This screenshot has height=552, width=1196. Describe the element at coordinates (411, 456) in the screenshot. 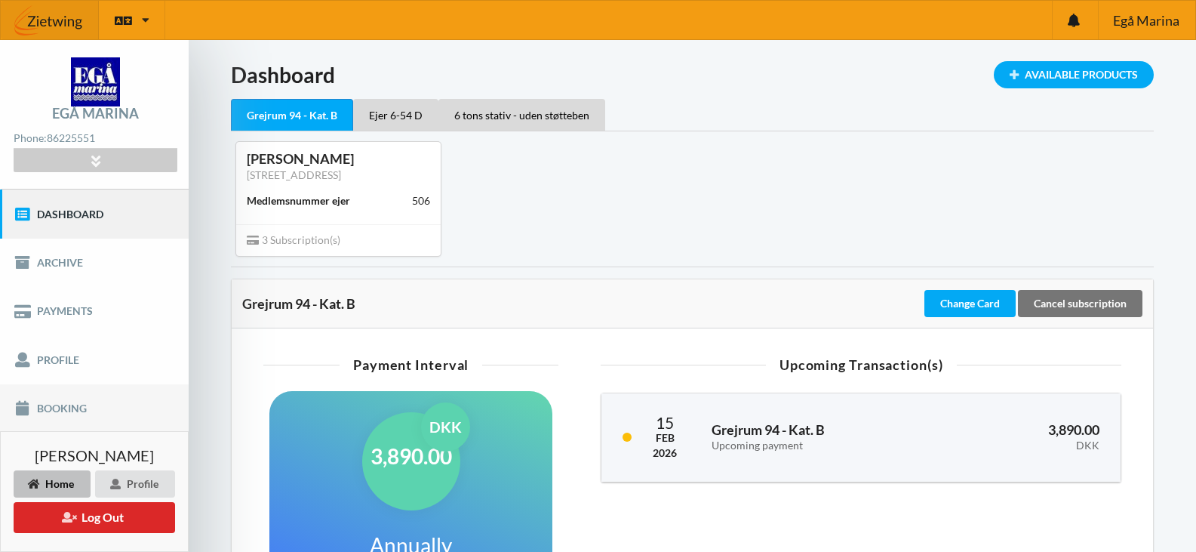

I see `h1: 3,890.00` at that location.